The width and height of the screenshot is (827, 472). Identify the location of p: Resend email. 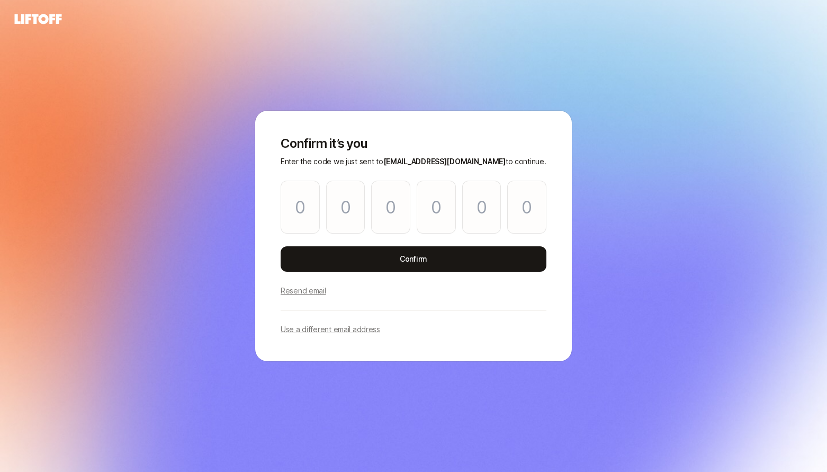
(303, 291).